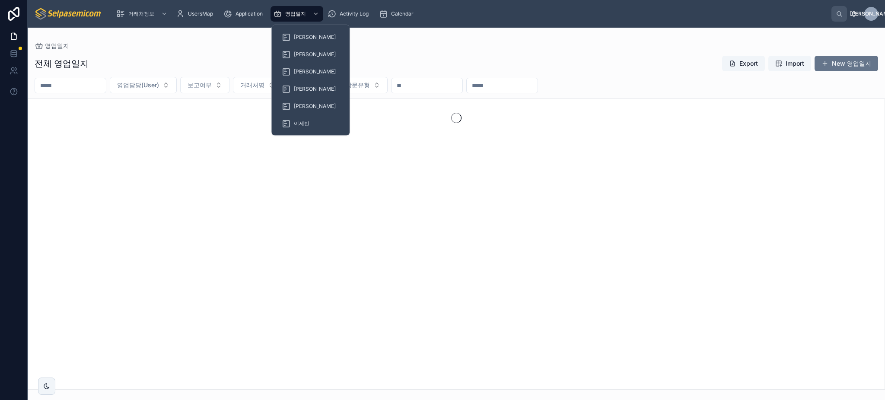 The width and height of the screenshot is (885, 400). What do you see at coordinates (141, 14) in the screenshot?
I see `span: 거래처정보` at bounding box center [141, 14].